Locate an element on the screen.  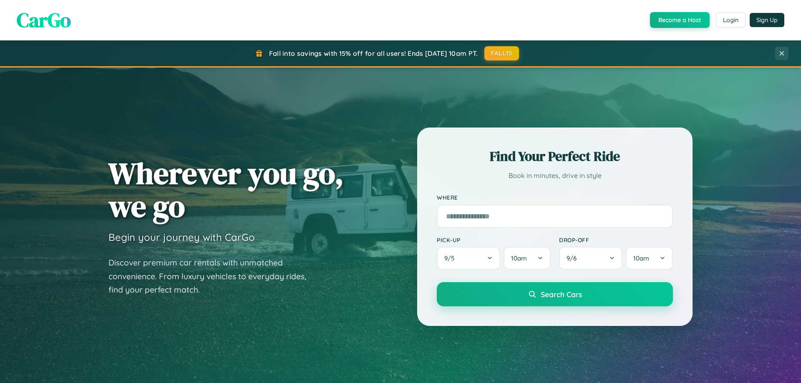
button: Sign Up is located at coordinates (767, 20).